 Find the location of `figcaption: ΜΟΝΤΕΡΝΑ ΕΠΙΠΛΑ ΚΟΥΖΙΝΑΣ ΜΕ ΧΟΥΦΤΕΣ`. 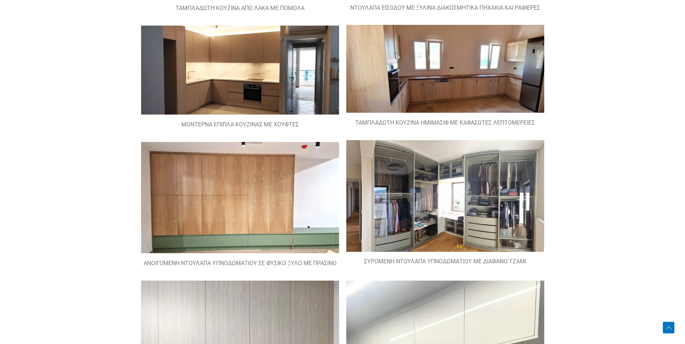

figcaption: ΜΟΝΤΕΡΝΑ ΕΠΙΠΛΑ ΚΟΥΖΙΝΑΣ ΜΕ ΧΟΥΦΤΕΣ is located at coordinates (240, 125).